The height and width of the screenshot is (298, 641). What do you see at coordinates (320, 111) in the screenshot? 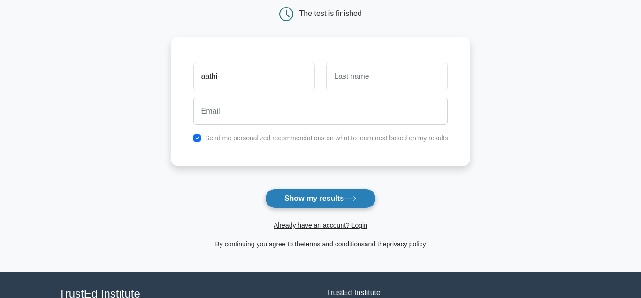
I see `input: Email` at bounding box center [320, 111].